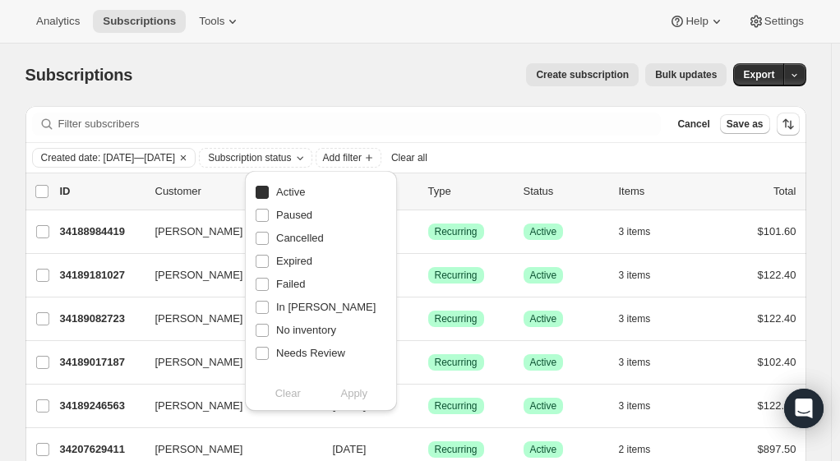  Describe the element at coordinates (139, 21) in the screenshot. I see `button: Subscriptions` at that location.